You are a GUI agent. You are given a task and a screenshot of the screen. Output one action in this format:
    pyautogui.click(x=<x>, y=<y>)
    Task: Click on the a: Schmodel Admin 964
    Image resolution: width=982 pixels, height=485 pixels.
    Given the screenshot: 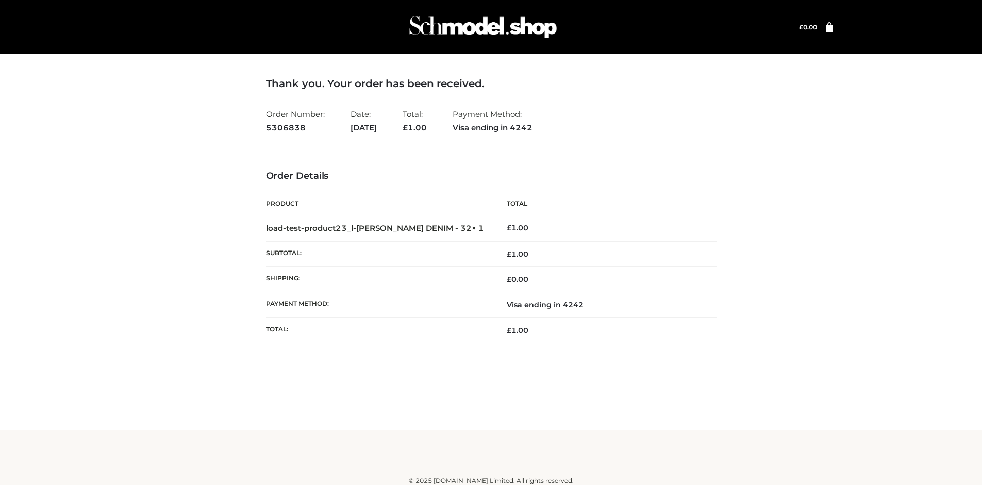 What is the action you would take?
    pyautogui.click(x=483, y=27)
    